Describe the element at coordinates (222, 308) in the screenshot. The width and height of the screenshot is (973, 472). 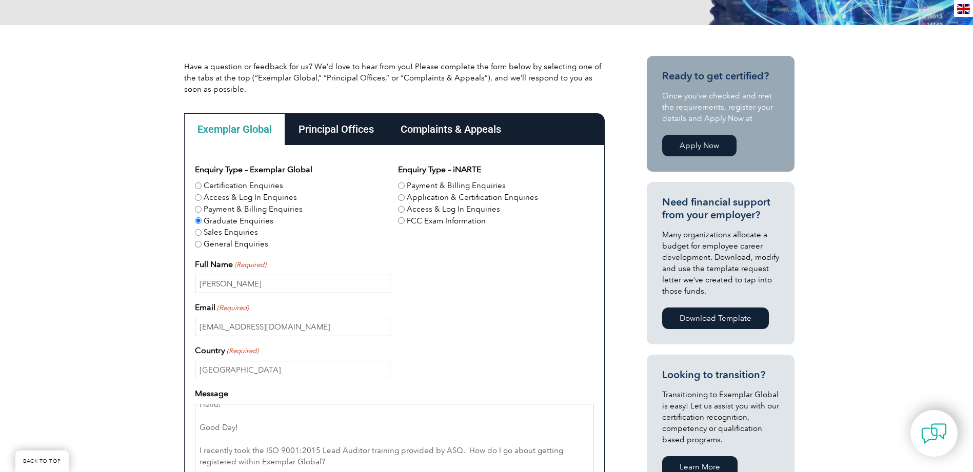
I see `label: Email` at that location.